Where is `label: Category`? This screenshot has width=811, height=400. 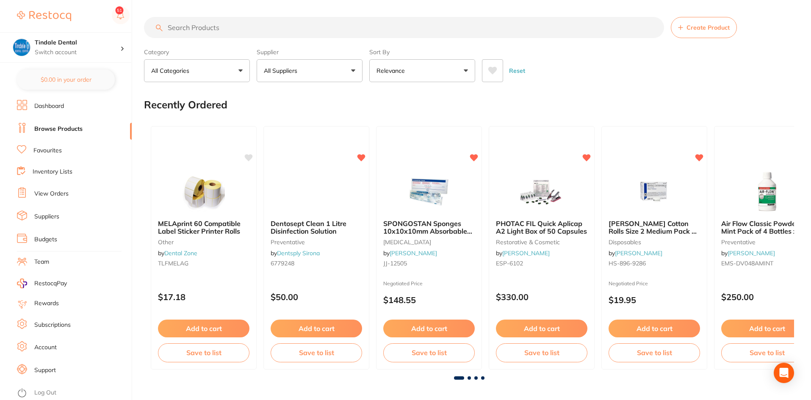
label: Category is located at coordinates (197, 52).